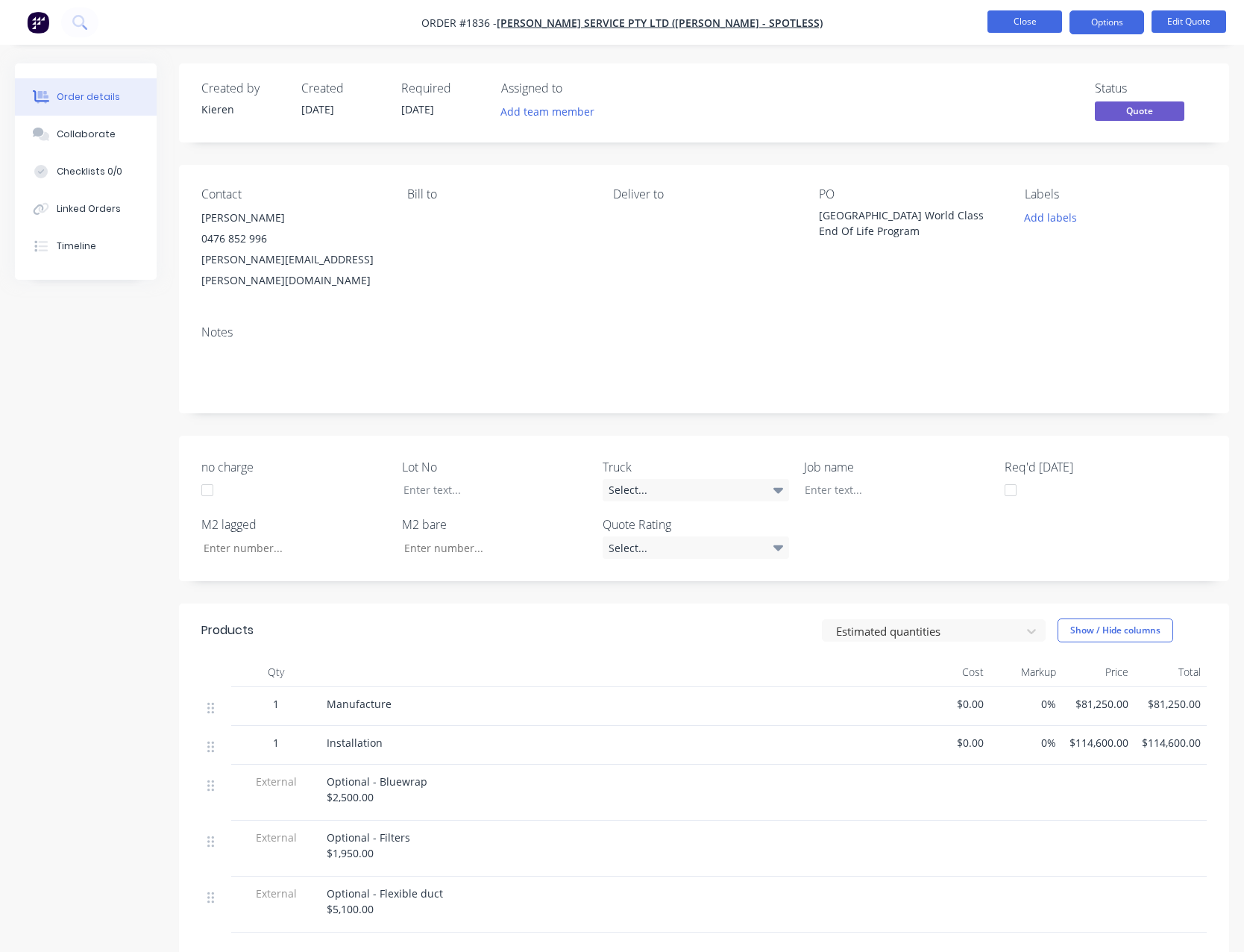 This screenshot has height=952, width=1244. Describe the element at coordinates (227, 631) in the screenshot. I see `div: Products` at that location.